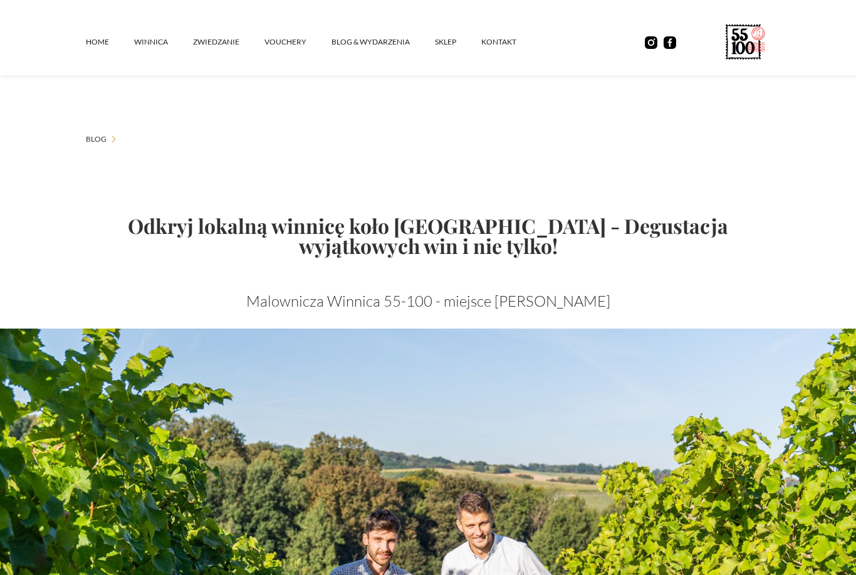  Describe the element at coordinates (164, 42) in the screenshot. I see `a: winnica` at that location.